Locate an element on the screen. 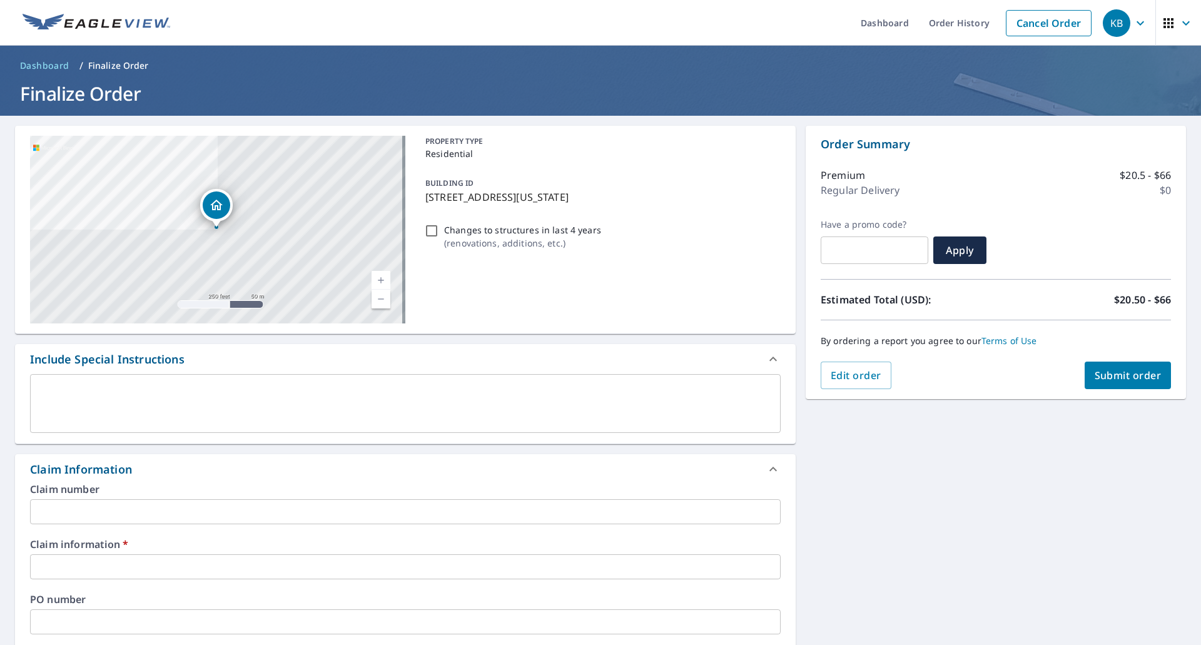 The image size is (1201, 645). img: EV Logo is located at coordinates (96, 23).